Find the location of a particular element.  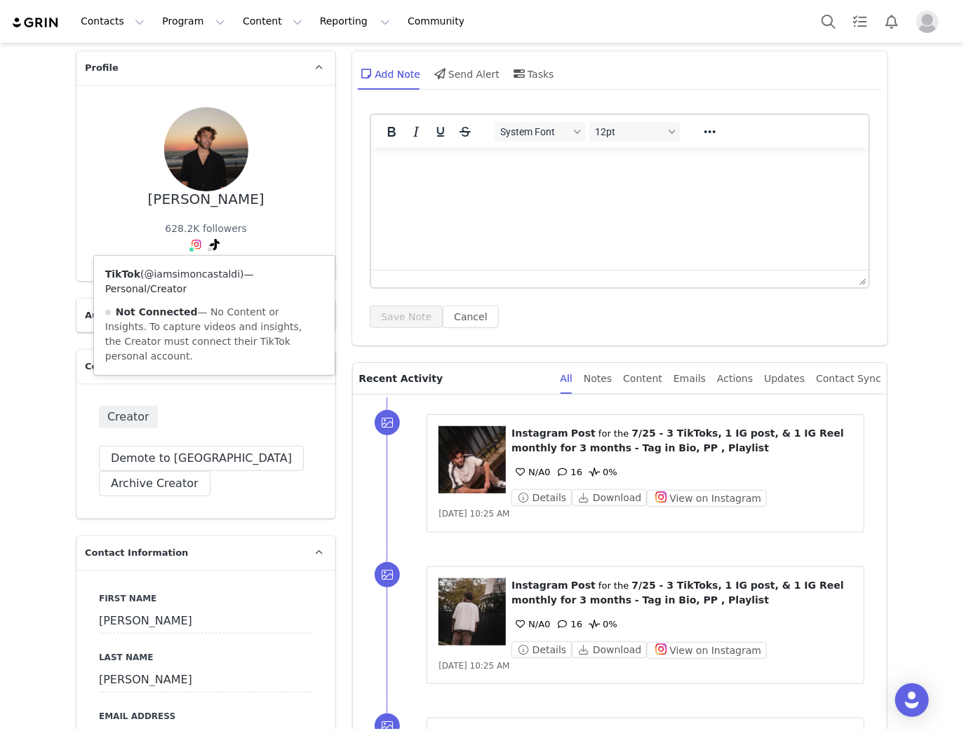

span: Audience Reports is located at coordinates (130, 316).